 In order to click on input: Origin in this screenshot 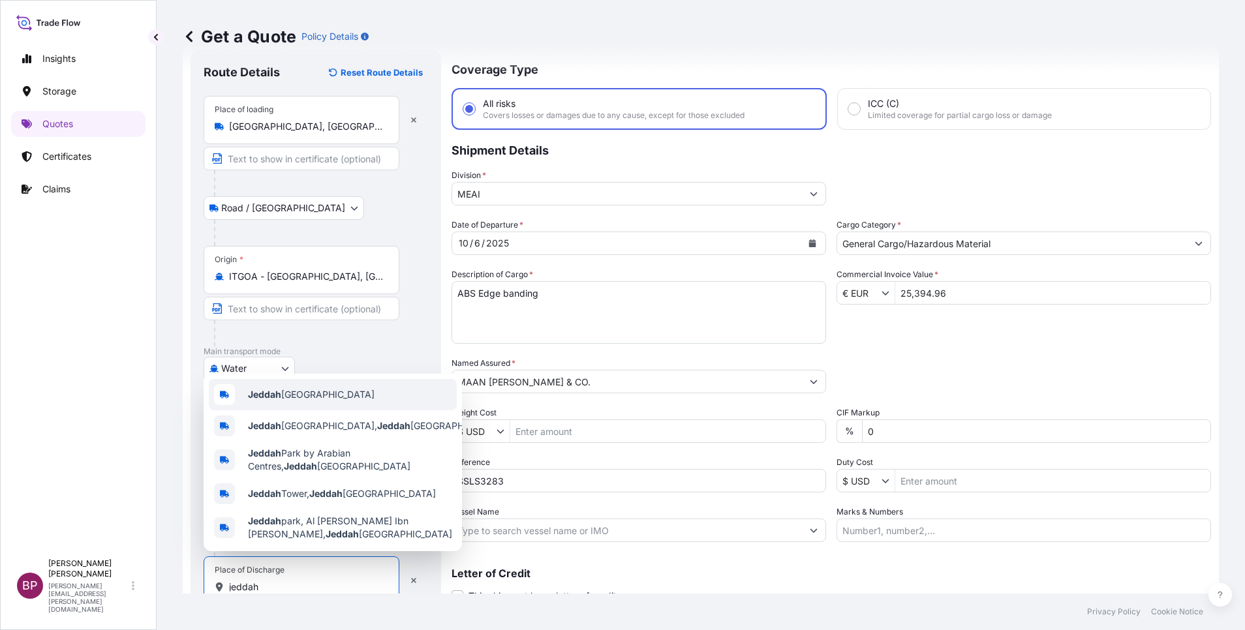, I will do `click(306, 277)`.